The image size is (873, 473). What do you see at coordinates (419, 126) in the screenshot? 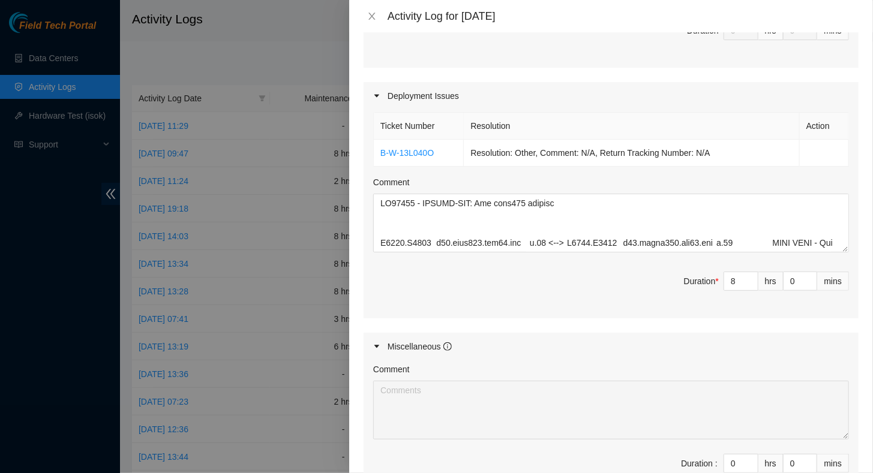
I see `th: Ticket Number` at bounding box center [419, 126].